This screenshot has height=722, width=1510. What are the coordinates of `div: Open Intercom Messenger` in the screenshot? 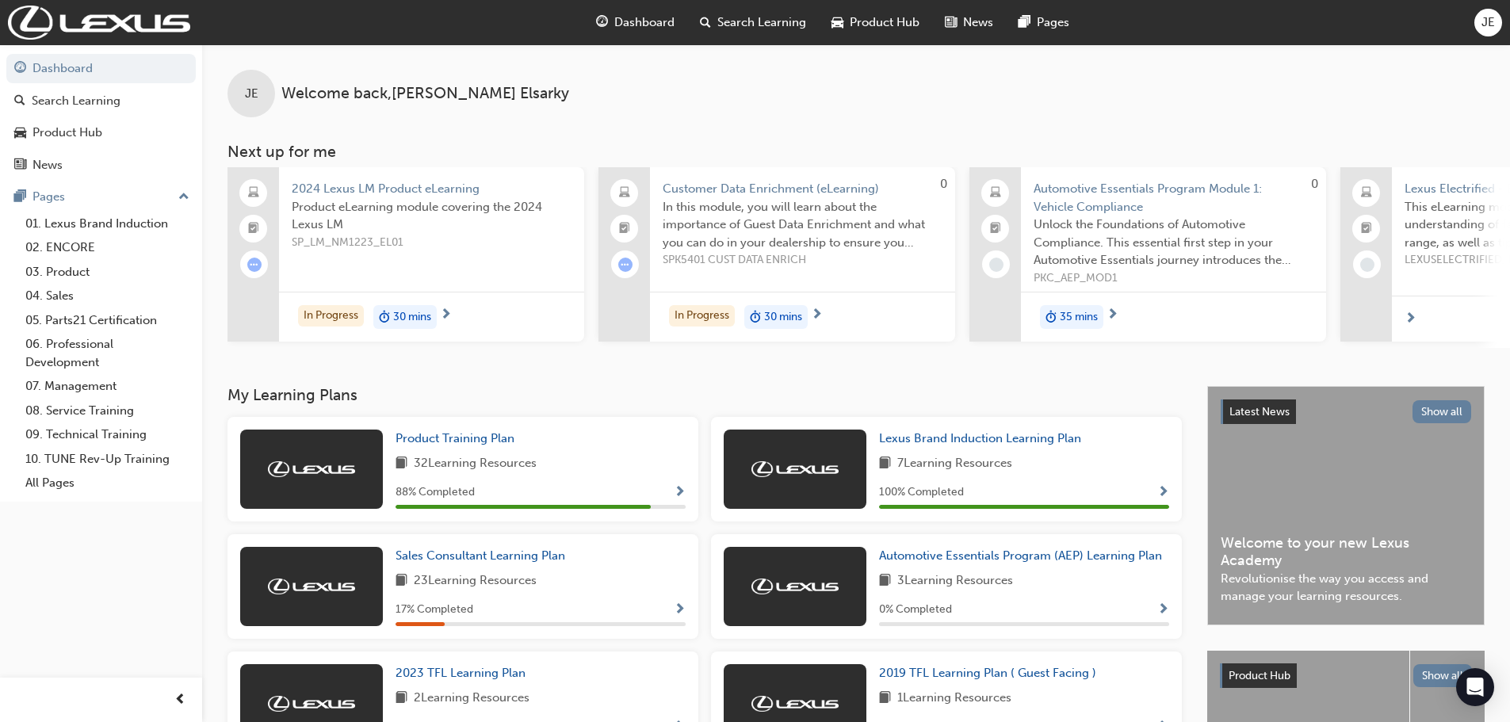 It's located at (1475, 687).